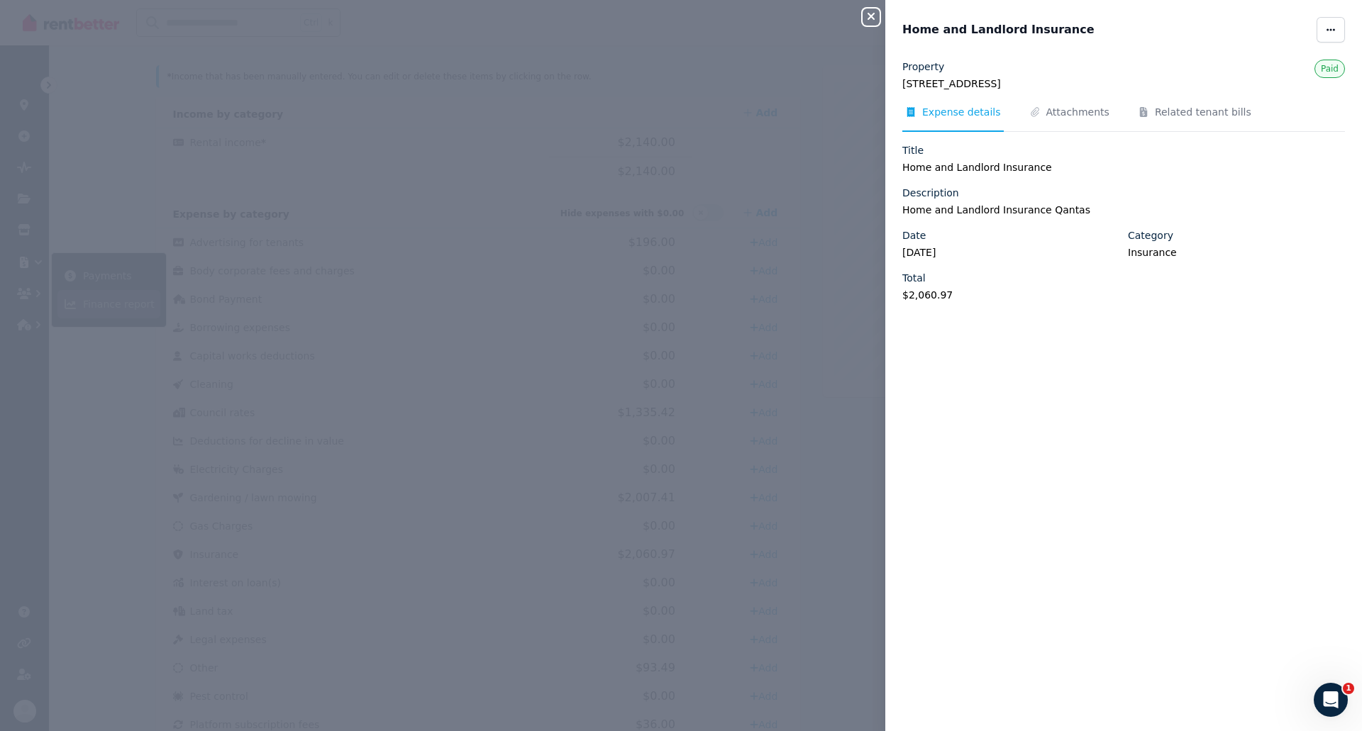 This screenshot has height=731, width=1362. I want to click on legend: Home and Landlord Insurance, so click(1123, 167).